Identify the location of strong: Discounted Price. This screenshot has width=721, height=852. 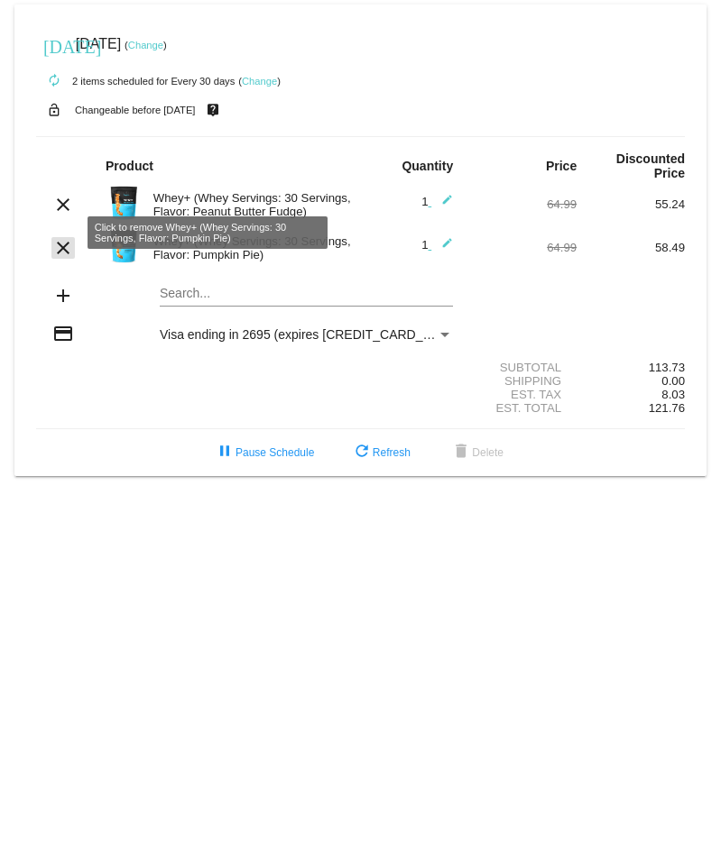
(650, 166).